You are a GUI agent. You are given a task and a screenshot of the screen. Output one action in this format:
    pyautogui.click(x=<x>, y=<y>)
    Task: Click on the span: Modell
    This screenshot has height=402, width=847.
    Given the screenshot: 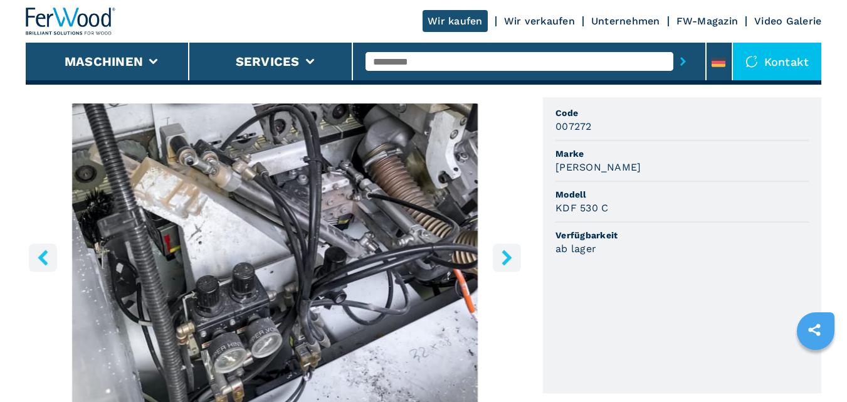 What is the action you would take?
    pyautogui.click(x=682, y=194)
    